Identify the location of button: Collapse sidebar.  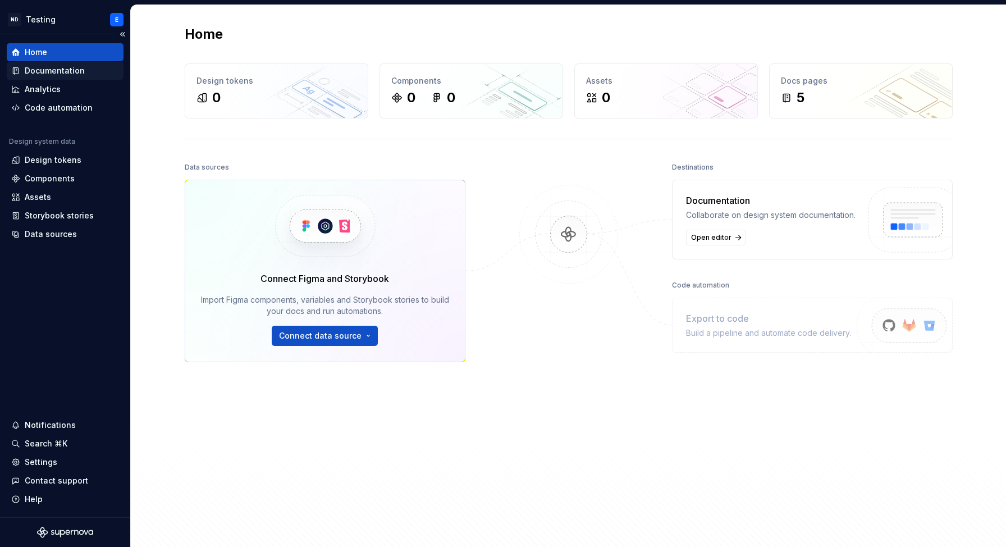
(122, 34).